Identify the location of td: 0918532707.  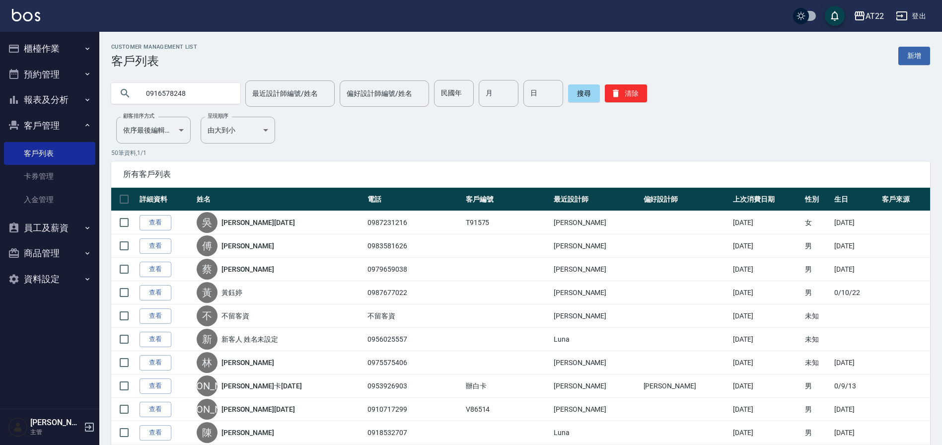
(414, 433).